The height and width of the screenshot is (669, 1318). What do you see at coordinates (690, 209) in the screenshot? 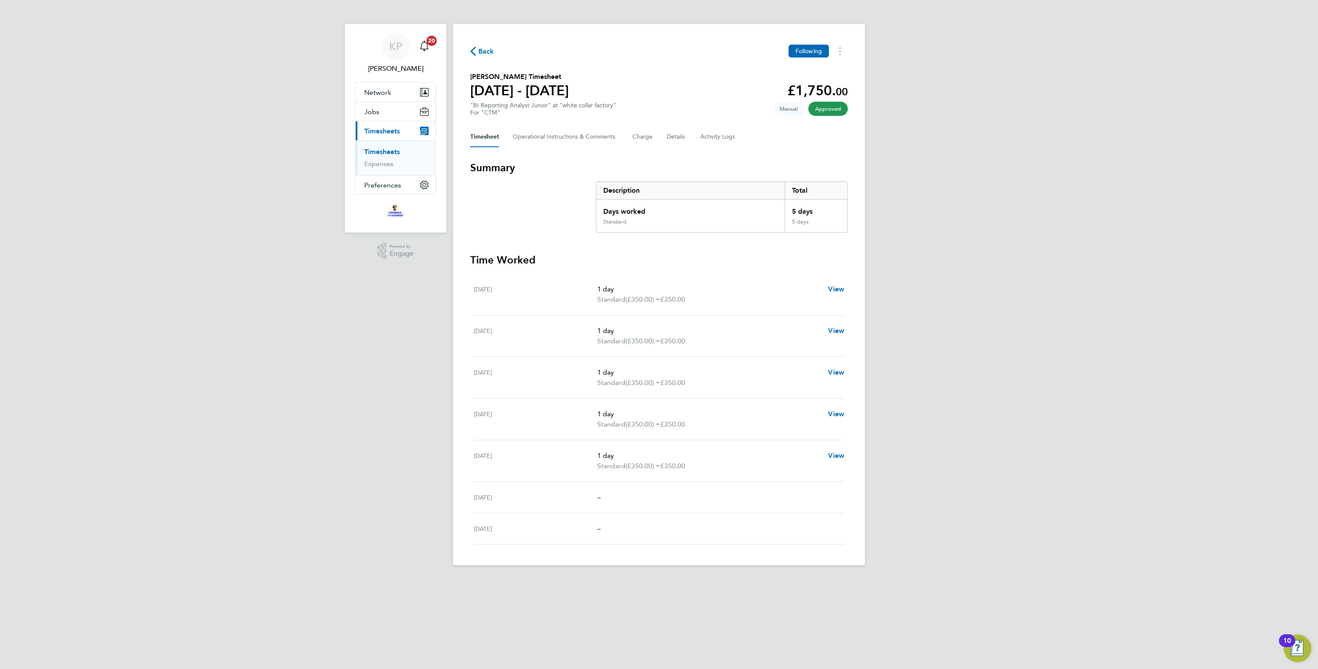
I see `div: Days worked` at bounding box center [690, 209].